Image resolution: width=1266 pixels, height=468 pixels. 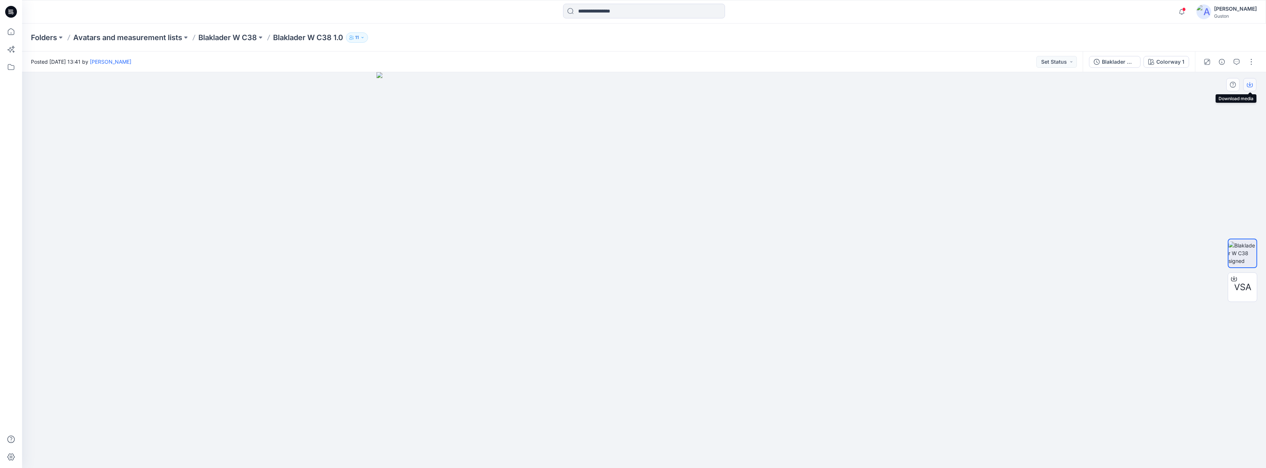 What do you see at coordinates (1166, 62) in the screenshot?
I see `button: Colorway 1` at bounding box center [1166, 62].